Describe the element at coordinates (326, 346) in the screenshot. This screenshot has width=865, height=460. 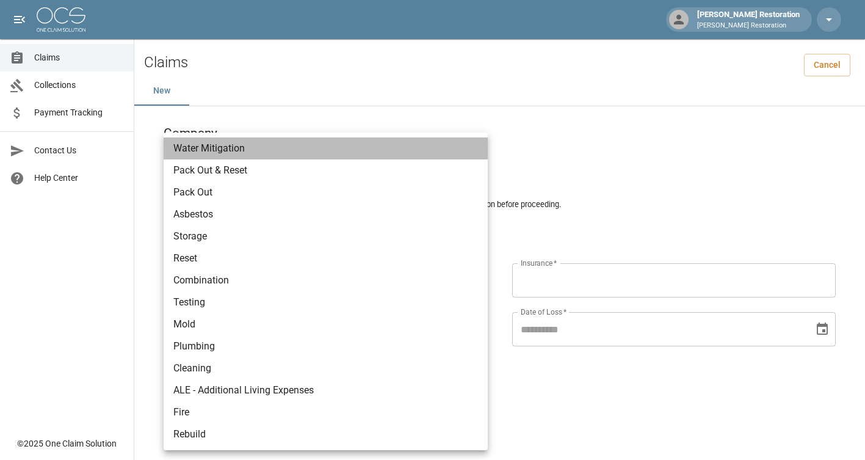
I see `li: Plumbing` at that location.